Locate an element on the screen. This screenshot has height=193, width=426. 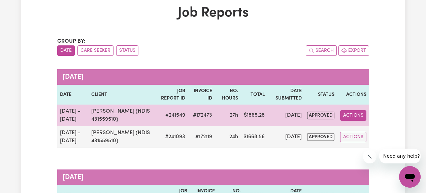
button: Export is located at coordinates (353, 50).